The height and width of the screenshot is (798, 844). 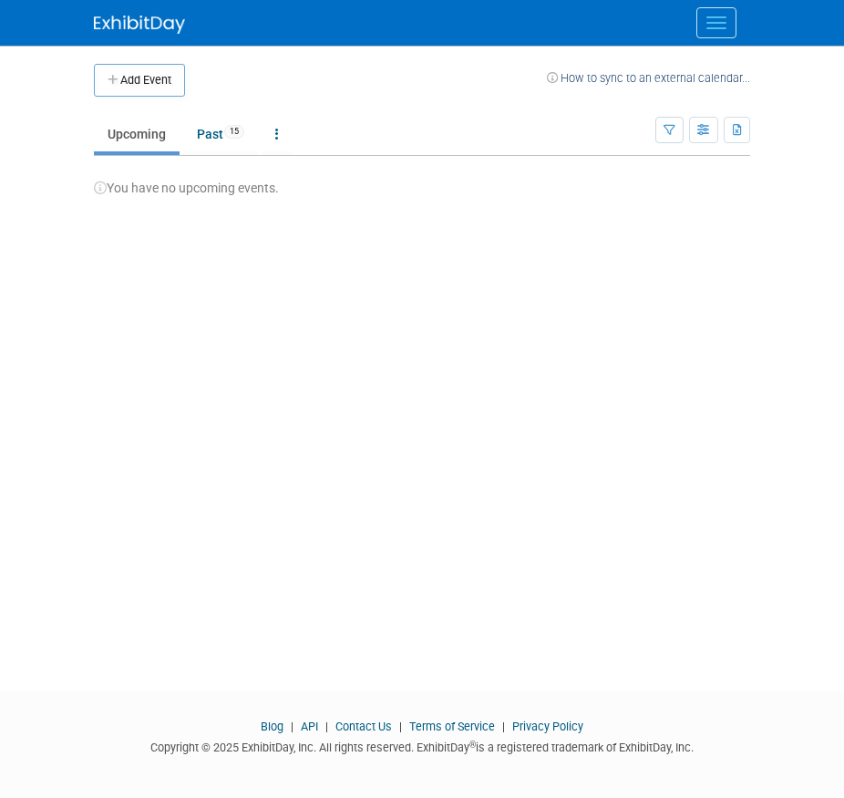 What do you see at coordinates (139, 25) in the screenshot?
I see `img: ExhibitDay` at bounding box center [139, 25].